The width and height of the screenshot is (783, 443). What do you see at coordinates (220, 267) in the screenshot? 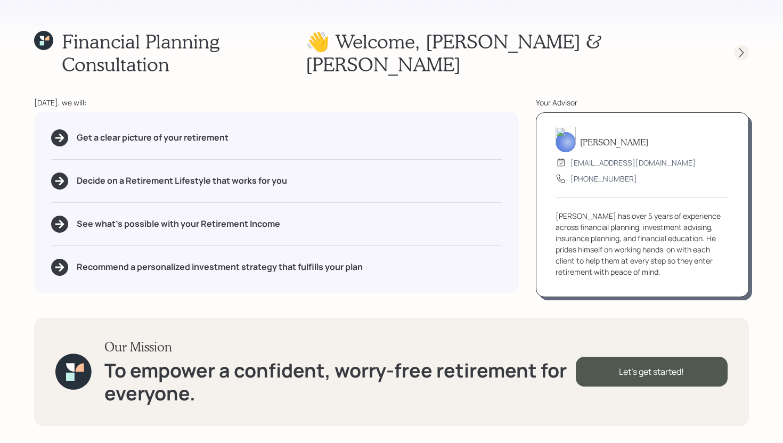
I see `h5: Recommend a personalized investment strategy that fulfills your plan` at bounding box center [220, 267].